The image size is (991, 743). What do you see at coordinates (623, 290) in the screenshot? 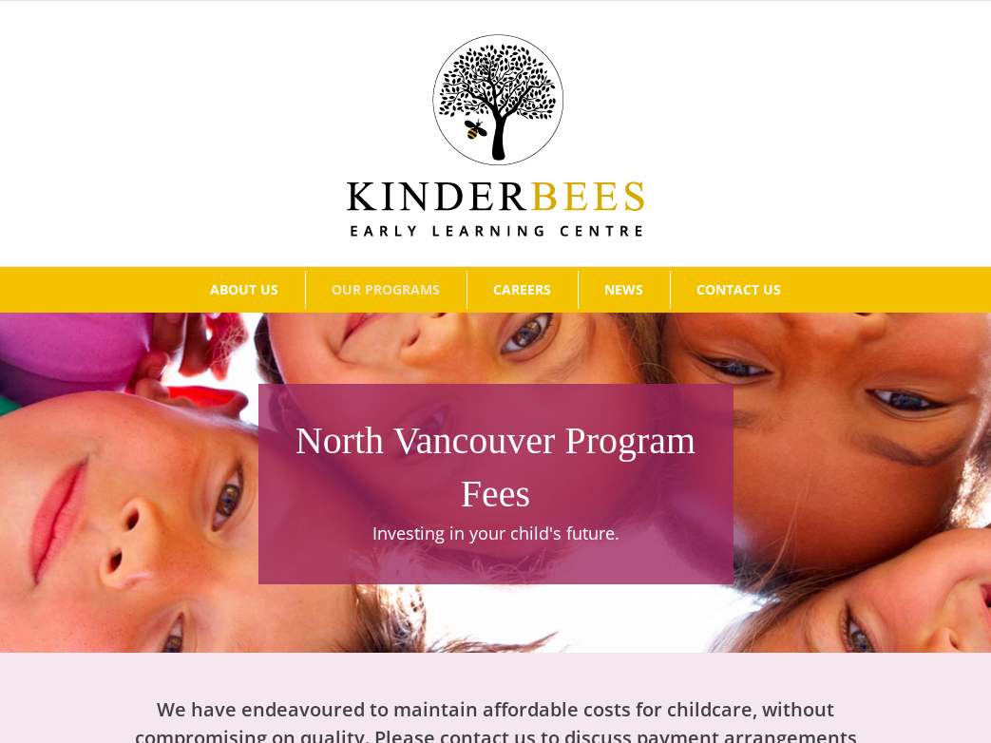
I see `span: NEWS` at bounding box center [623, 290].